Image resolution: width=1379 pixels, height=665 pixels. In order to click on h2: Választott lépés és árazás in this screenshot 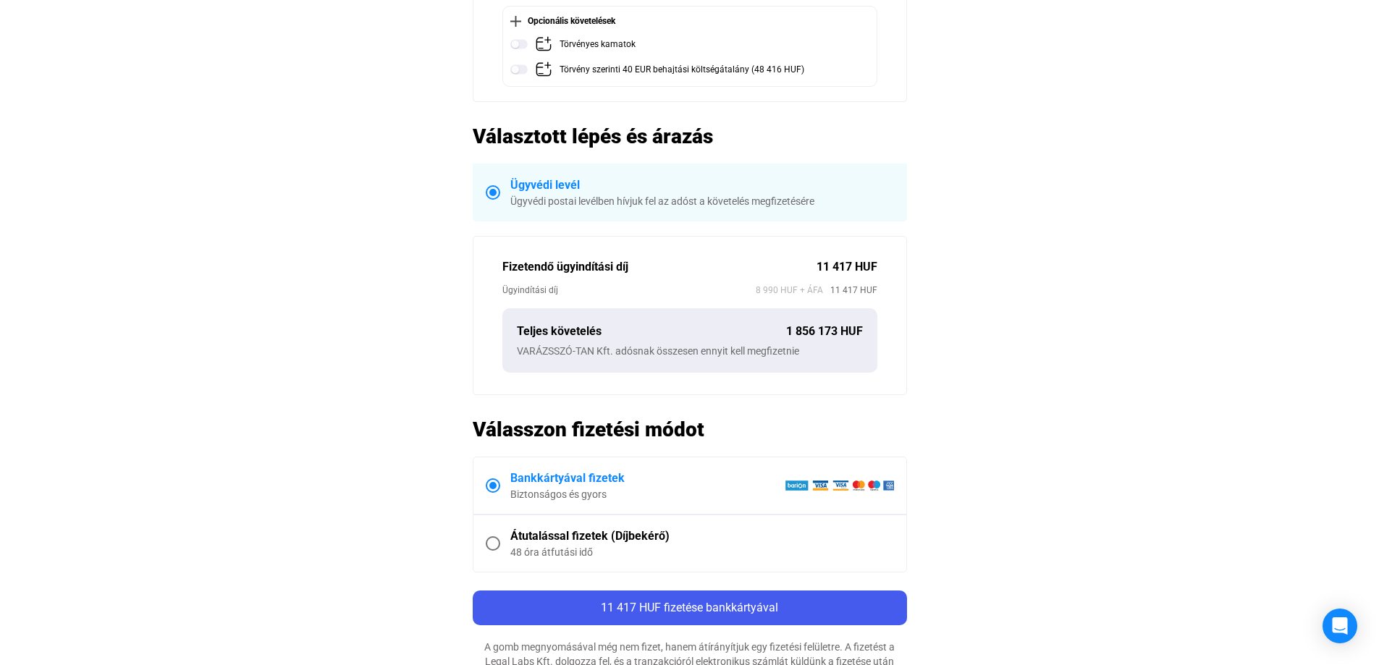, I will do `click(690, 136)`.